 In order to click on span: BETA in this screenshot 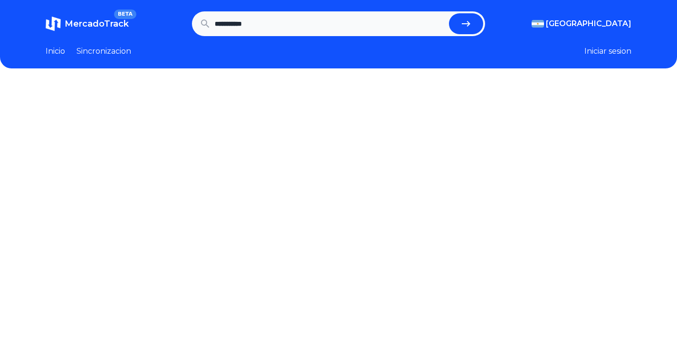, I will do `click(125, 14)`.